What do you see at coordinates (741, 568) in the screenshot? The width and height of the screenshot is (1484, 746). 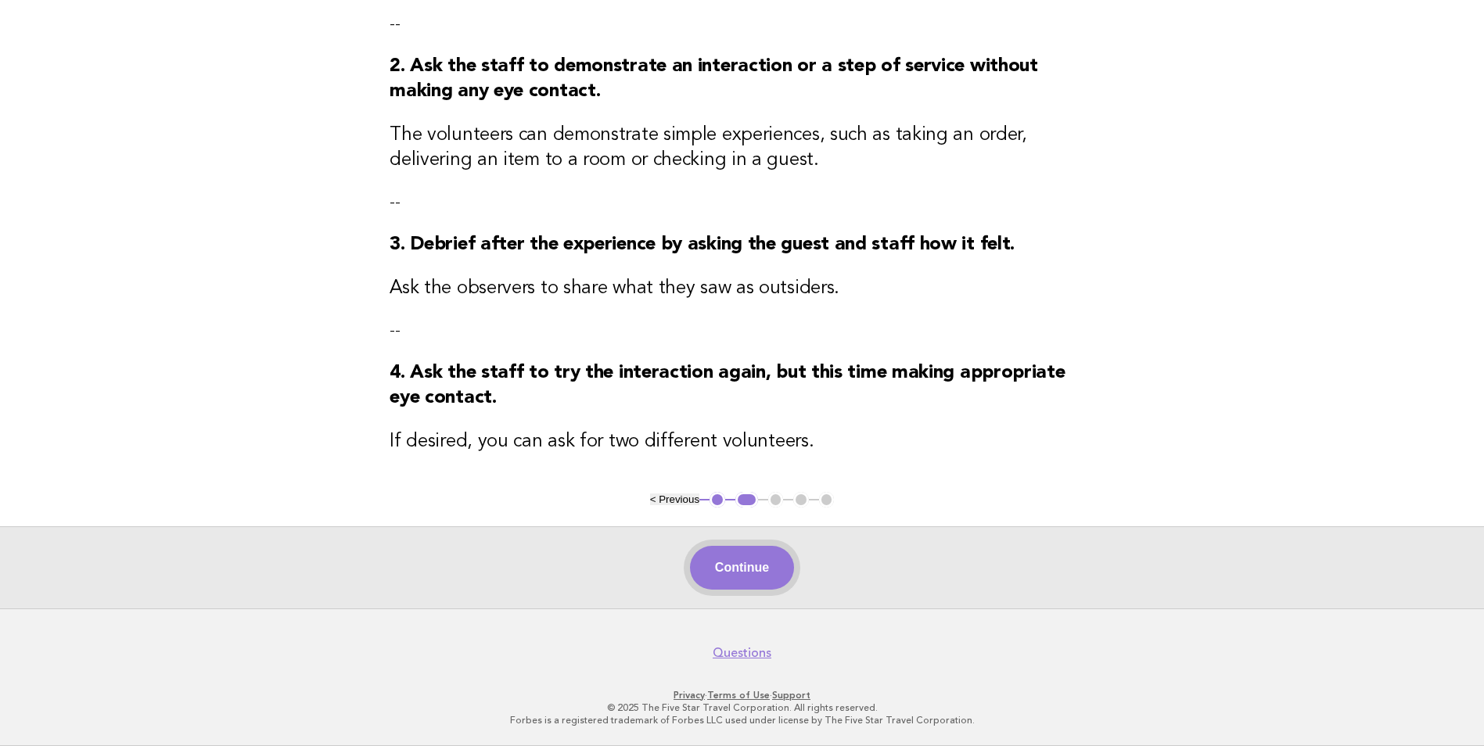 I see `button: Continue` at bounding box center [741, 568].